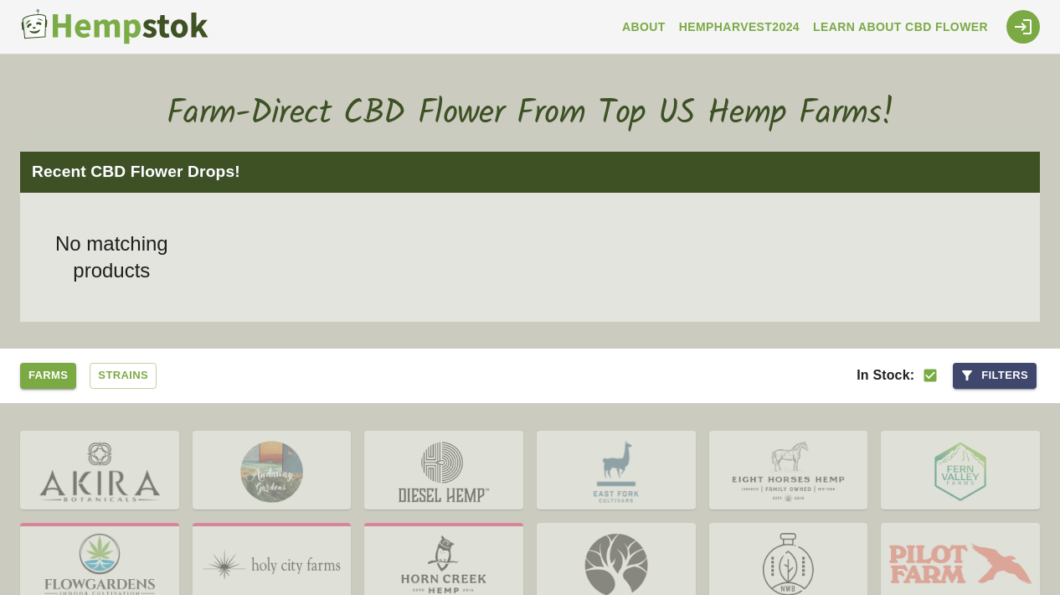  What do you see at coordinates (644, 27) in the screenshot?
I see `a: About` at bounding box center [644, 27].